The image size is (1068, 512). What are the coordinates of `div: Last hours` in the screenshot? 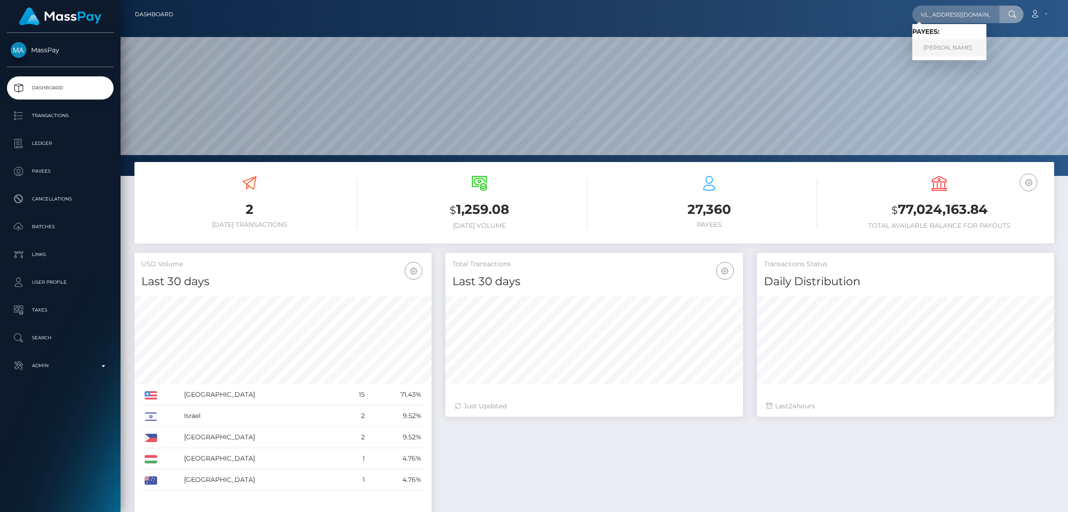 It's located at (905, 406).